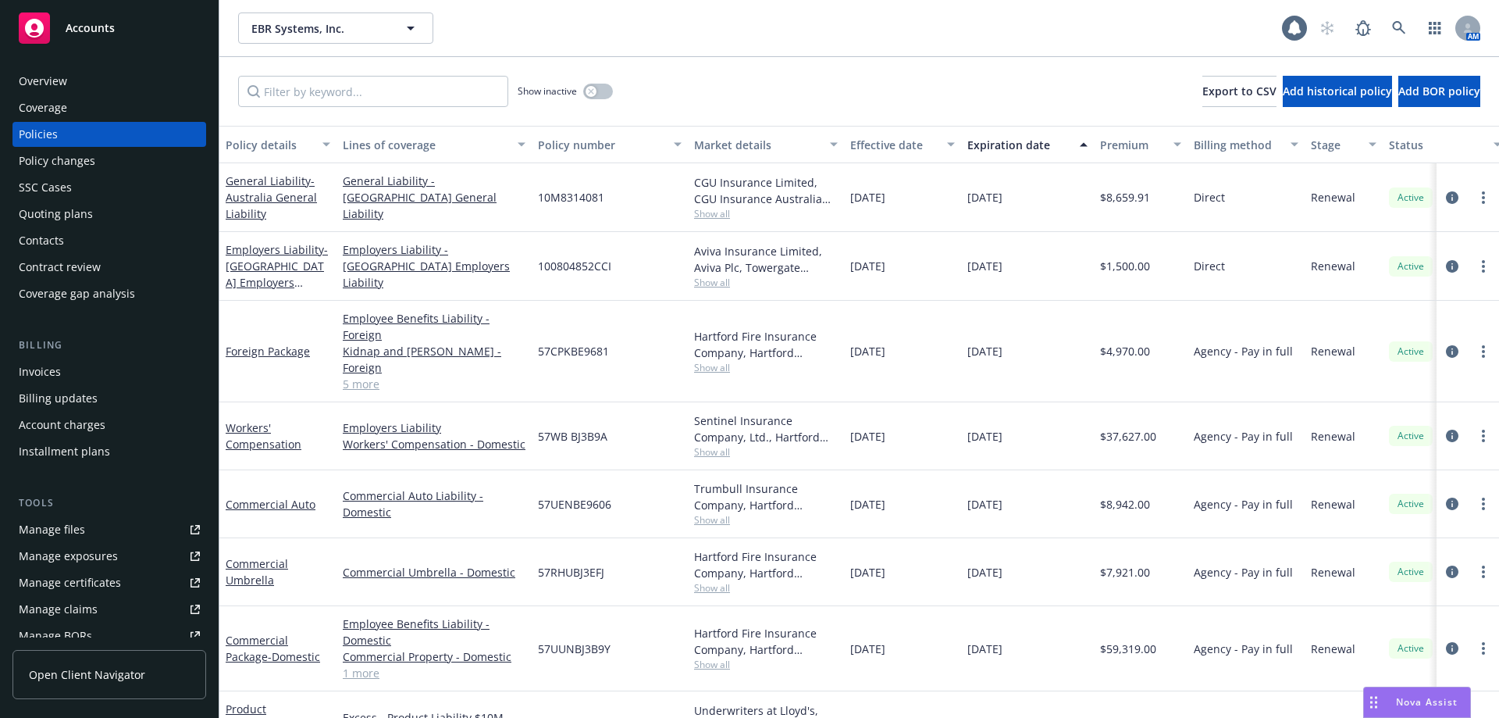 The height and width of the screenshot is (718, 1499). What do you see at coordinates (434, 326) in the screenshot?
I see `a: Employee Benefits Liability - Foreign` at bounding box center [434, 326].